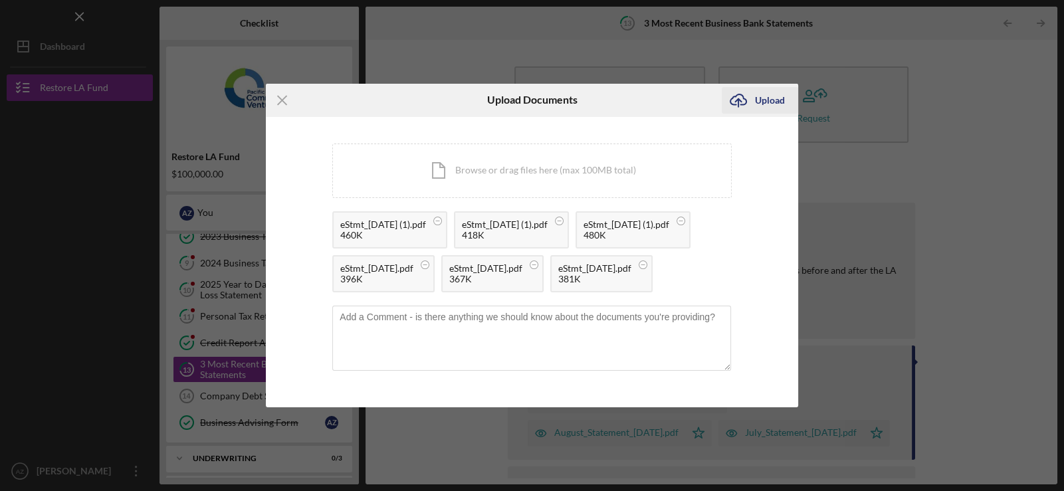 The height and width of the screenshot is (491, 1064). What do you see at coordinates (486, 279) in the screenshot?
I see `div: 367K` at bounding box center [486, 279].